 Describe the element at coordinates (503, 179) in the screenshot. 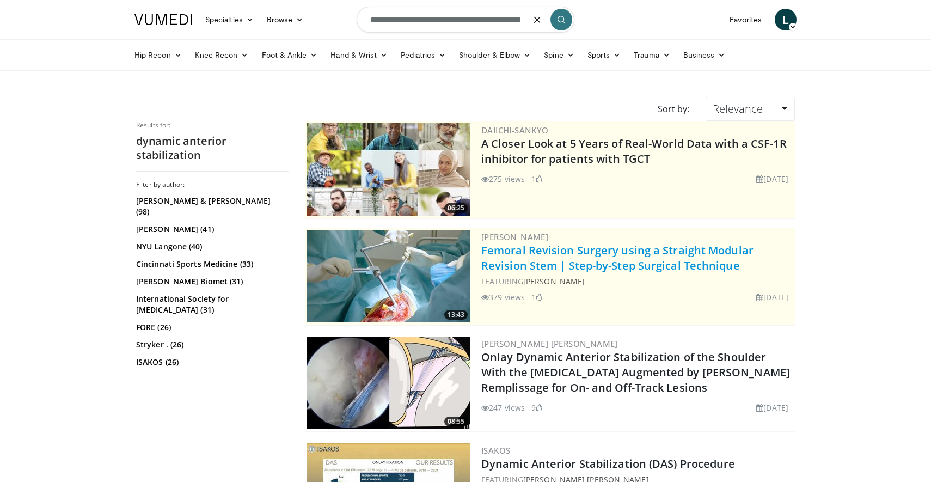

I see `li: 275 views` at that location.